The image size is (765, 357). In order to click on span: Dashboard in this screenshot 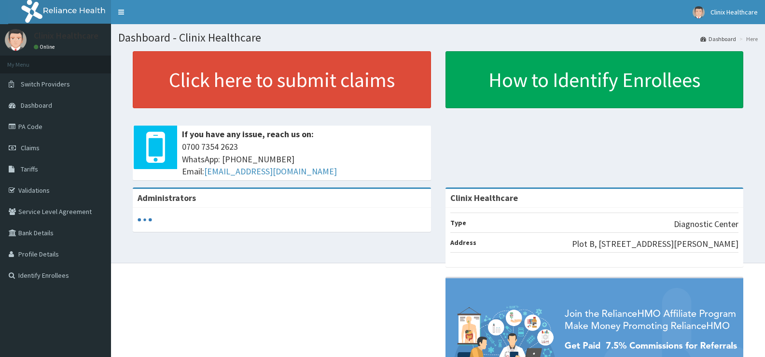, I will do `click(36, 105)`.